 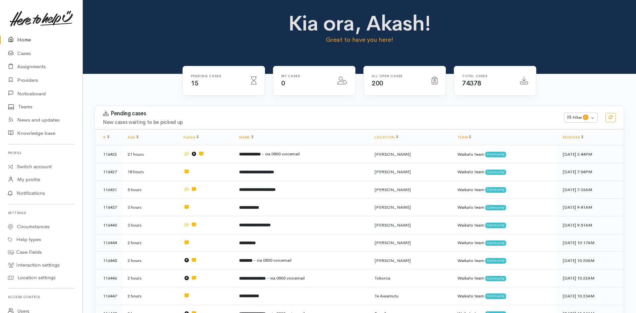 What do you see at coordinates (217, 76) in the screenshot?
I see `h6: Pending cases` at bounding box center [217, 76].